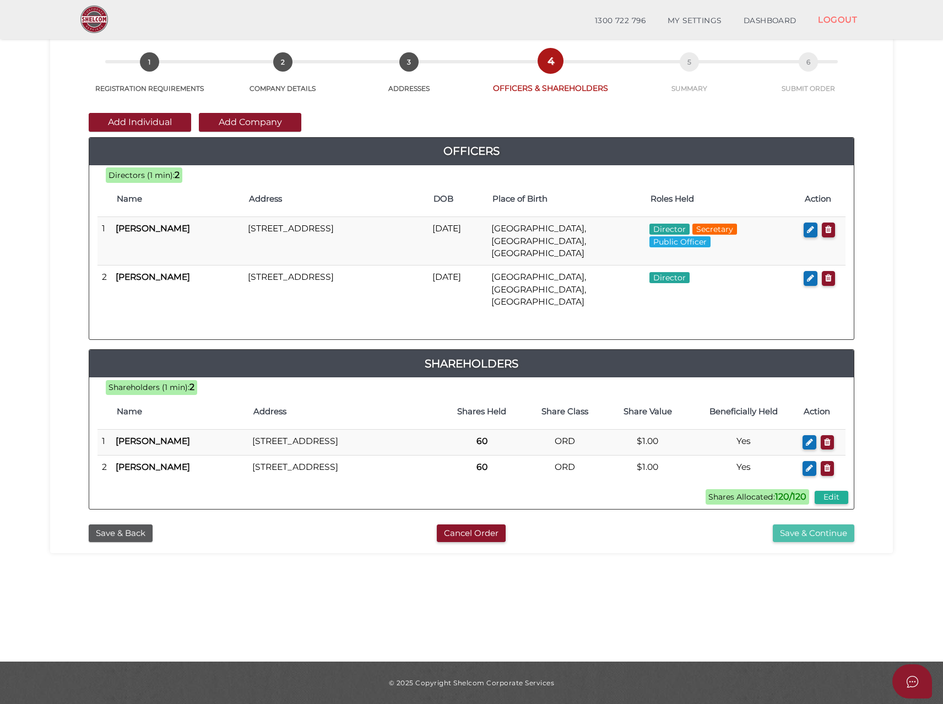  What do you see at coordinates (680, 242) in the screenshot?
I see `span: Public Officer` at bounding box center [680, 242].